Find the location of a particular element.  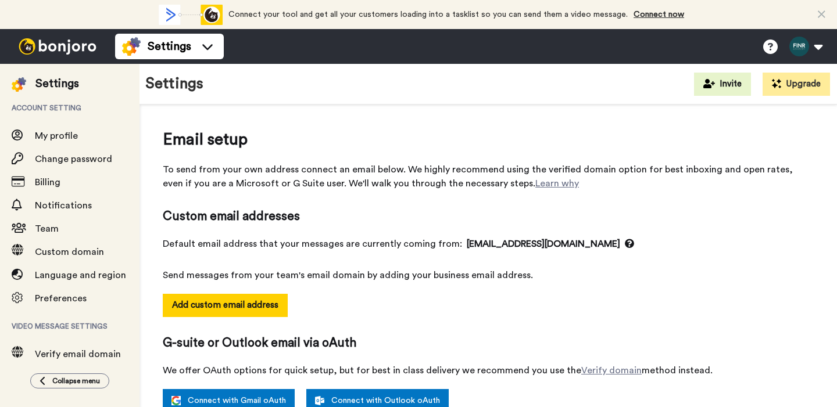

h1: Settings is located at coordinates (174, 84).